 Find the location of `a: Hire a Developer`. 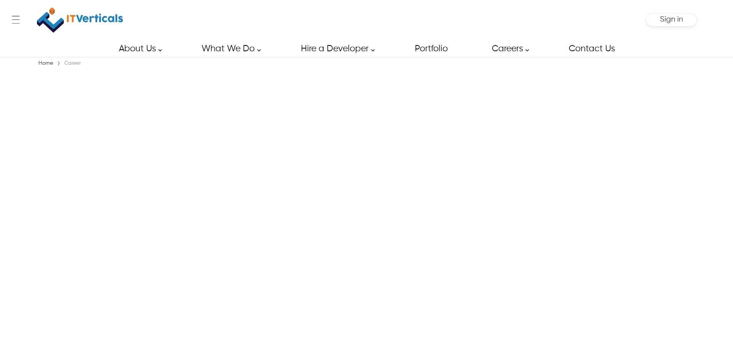

a: Hire a Developer is located at coordinates (336, 49).